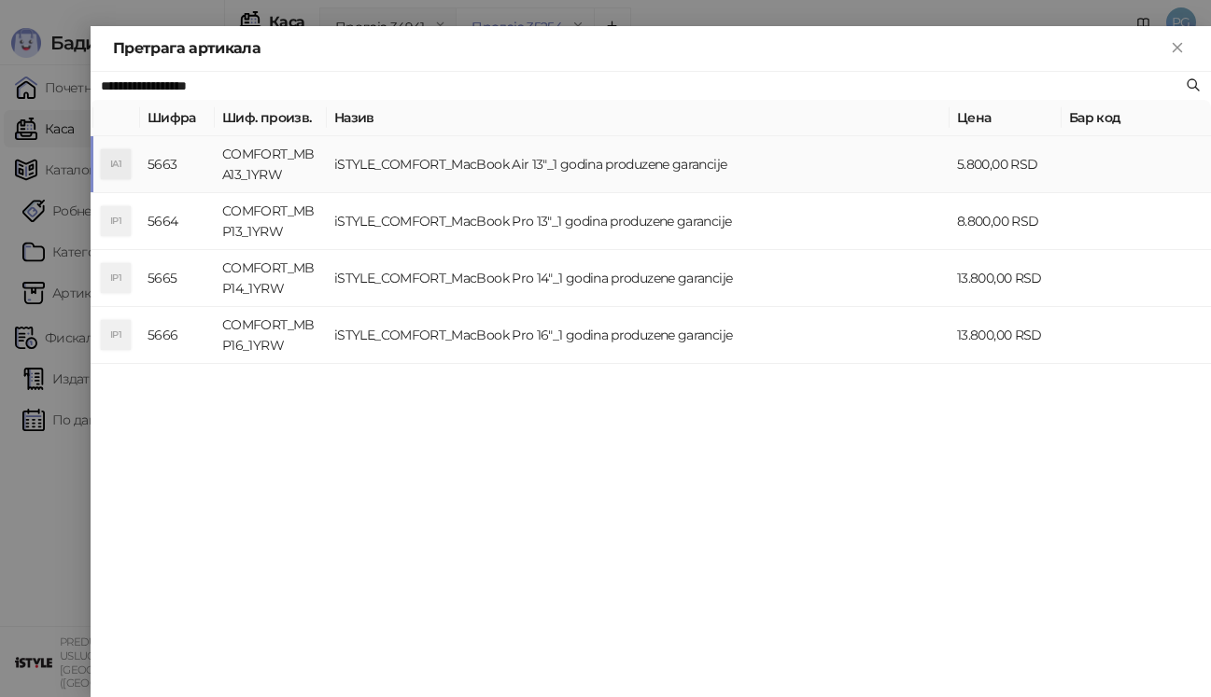 The height and width of the screenshot is (697, 1211). I want to click on div: IA1, so click(116, 164).